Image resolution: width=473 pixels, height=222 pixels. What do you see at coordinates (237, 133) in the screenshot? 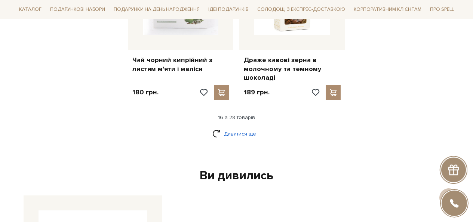
I see `a: Дивитися ще` at bounding box center [237, 133].